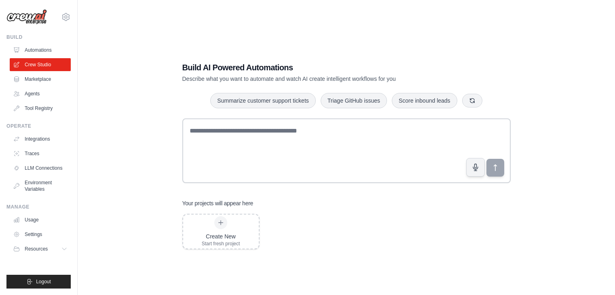 The width and height of the screenshot is (615, 295). Describe the element at coordinates (40, 139) in the screenshot. I see `a: Integrations` at that location.